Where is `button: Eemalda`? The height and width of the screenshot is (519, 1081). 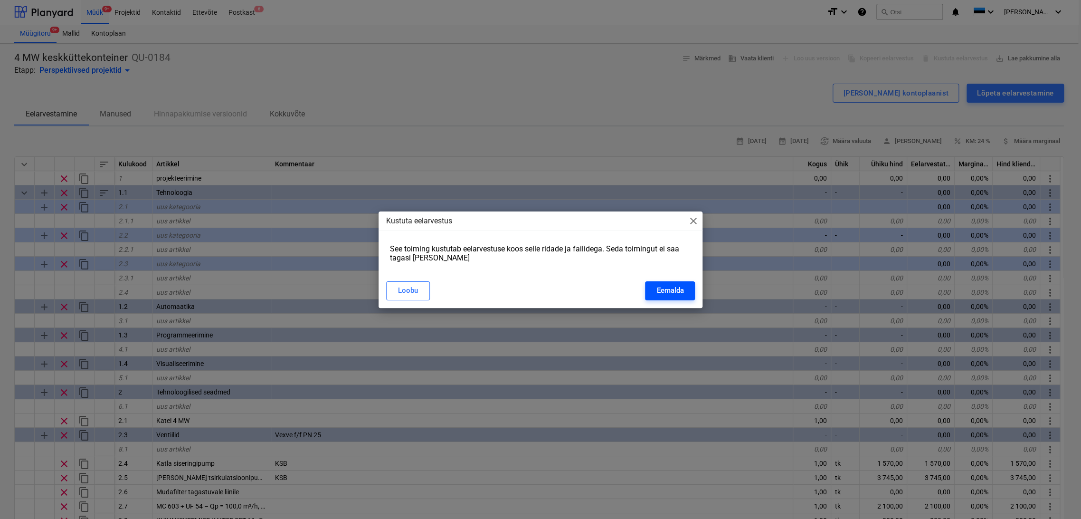
button: Eemalda is located at coordinates (670, 291).